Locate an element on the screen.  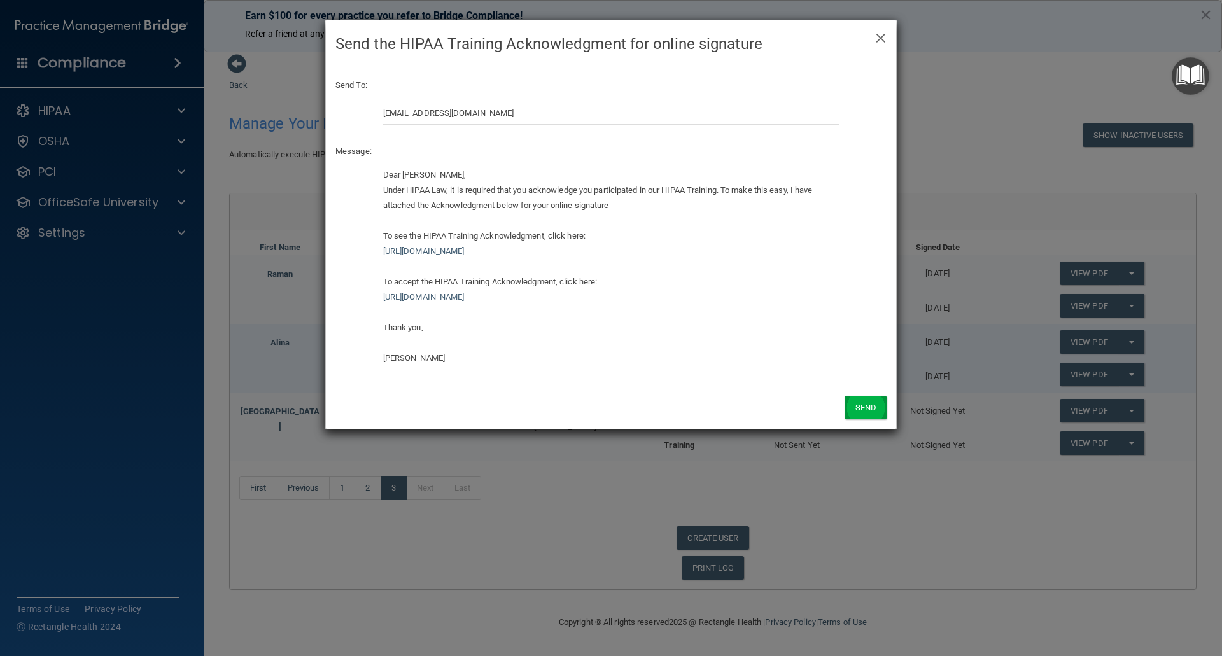
p: Message: is located at coordinates (611, 151).